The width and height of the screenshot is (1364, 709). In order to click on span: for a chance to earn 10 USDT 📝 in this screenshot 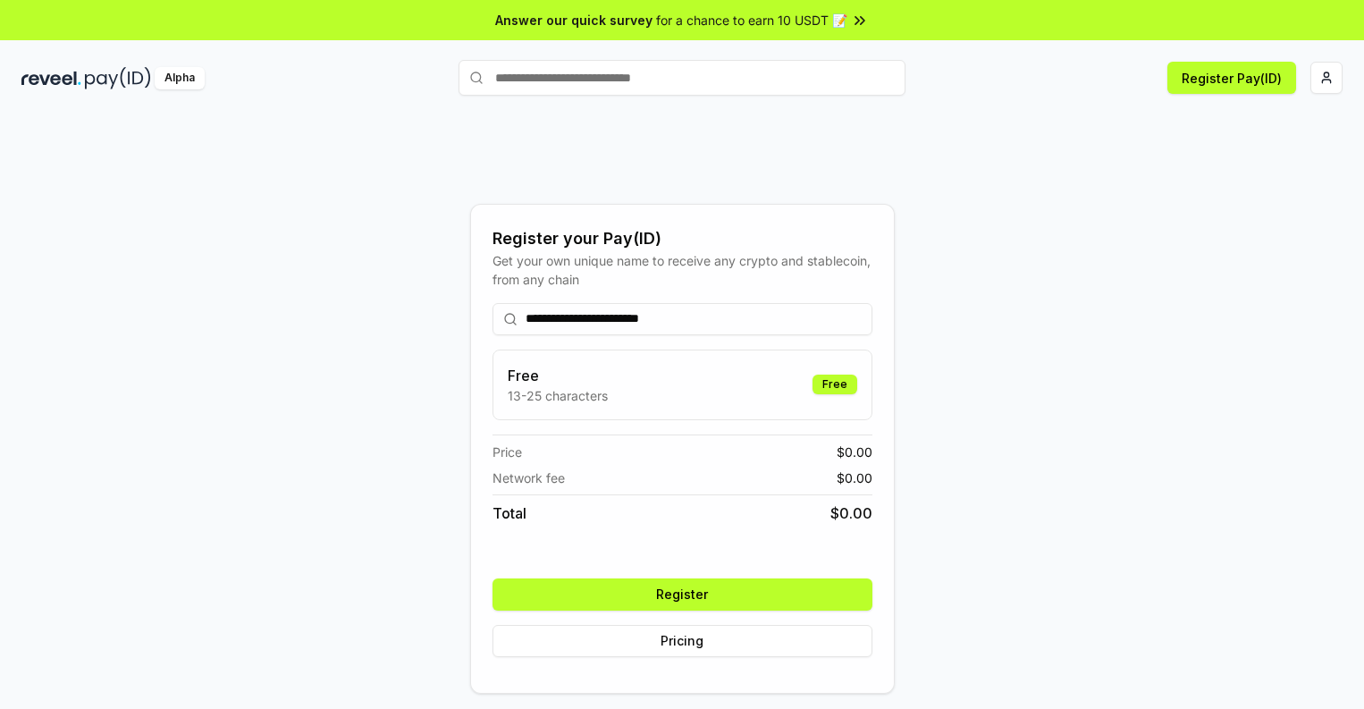, I will do `click(752, 20)`.